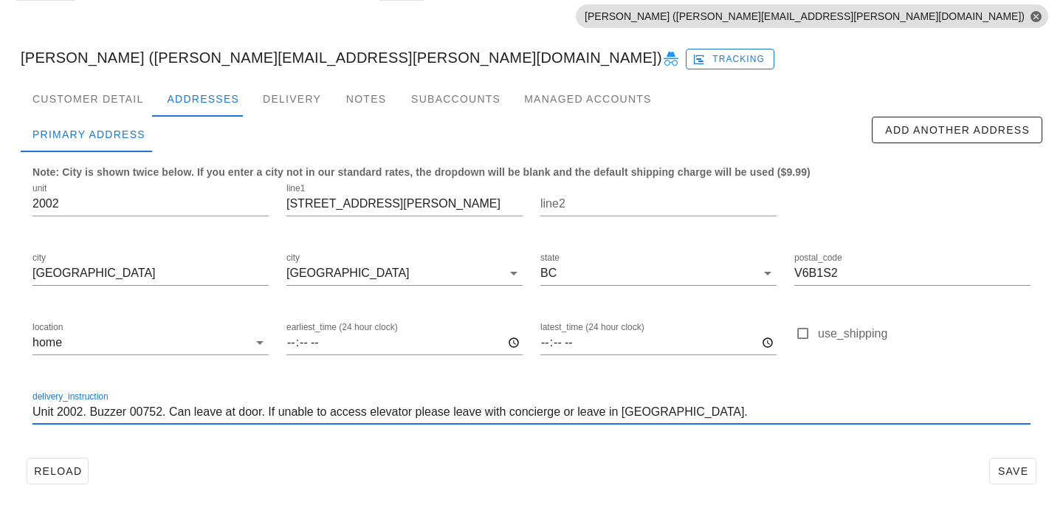 This screenshot has width=1063, height=511. What do you see at coordinates (818, 258) in the screenshot?
I see `label: postal_code` at bounding box center [818, 258].